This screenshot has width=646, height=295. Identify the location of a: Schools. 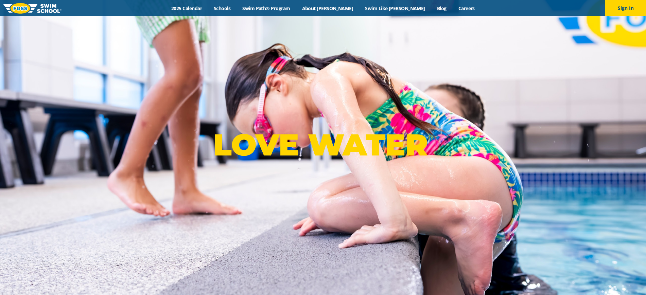
(222, 8).